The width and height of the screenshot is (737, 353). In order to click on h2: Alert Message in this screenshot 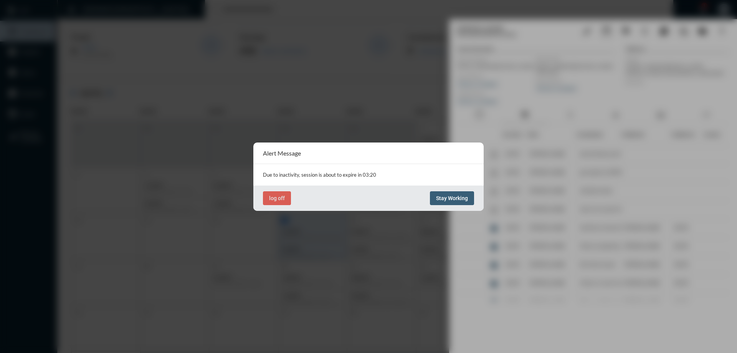, I will do `click(282, 153)`.